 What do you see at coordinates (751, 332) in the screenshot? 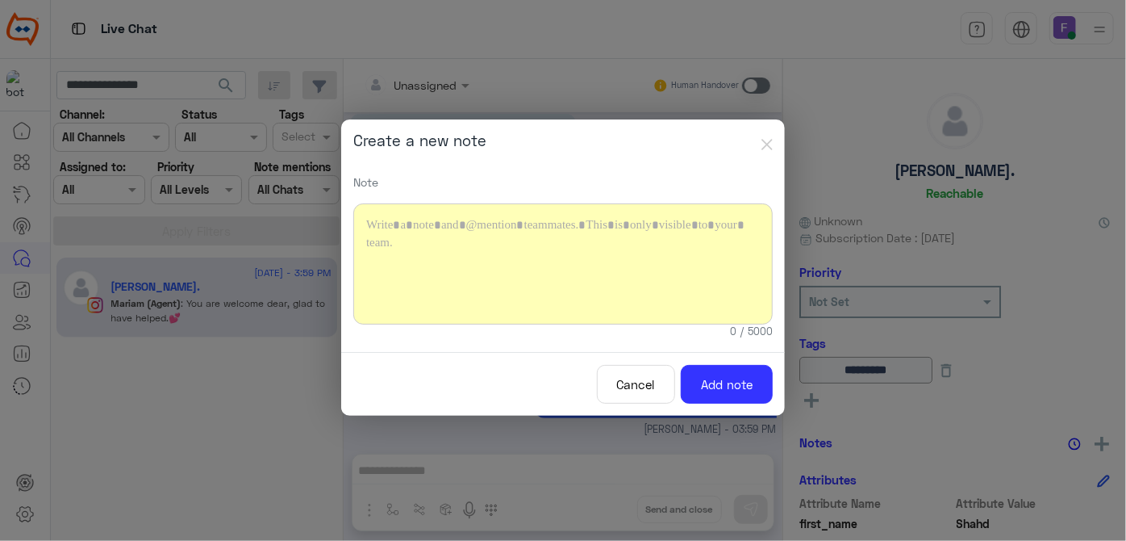
I see `small: 0 / 5000` at bounding box center [751, 332].